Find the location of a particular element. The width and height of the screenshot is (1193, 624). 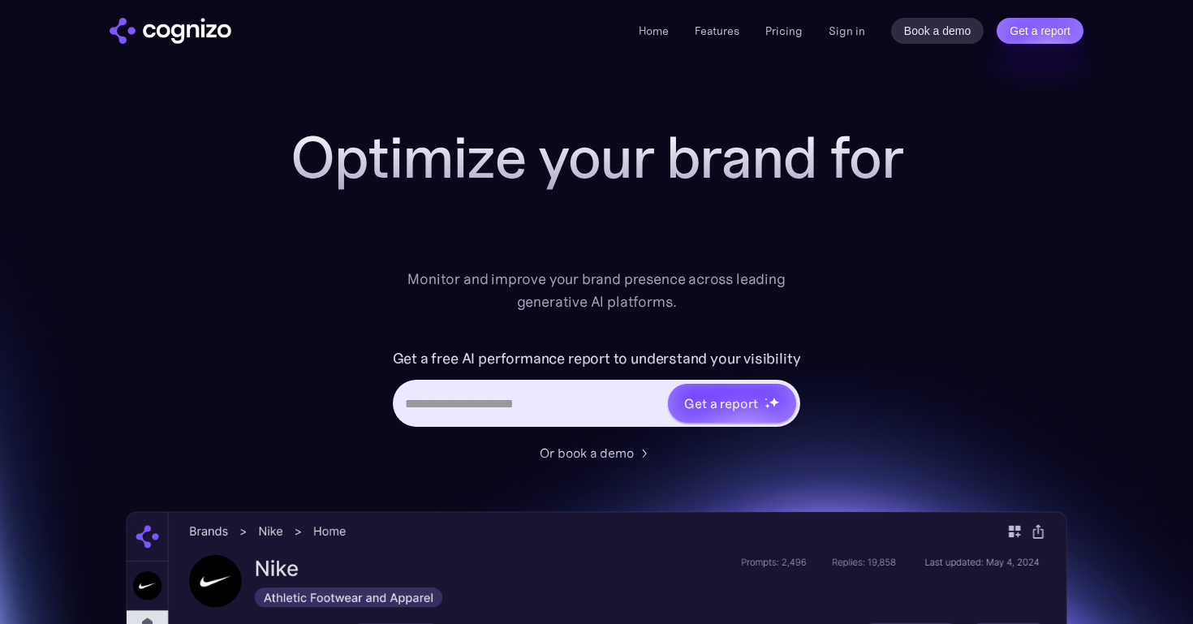

a: Get a reportstarstarstar is located at coordinates (732, 403).